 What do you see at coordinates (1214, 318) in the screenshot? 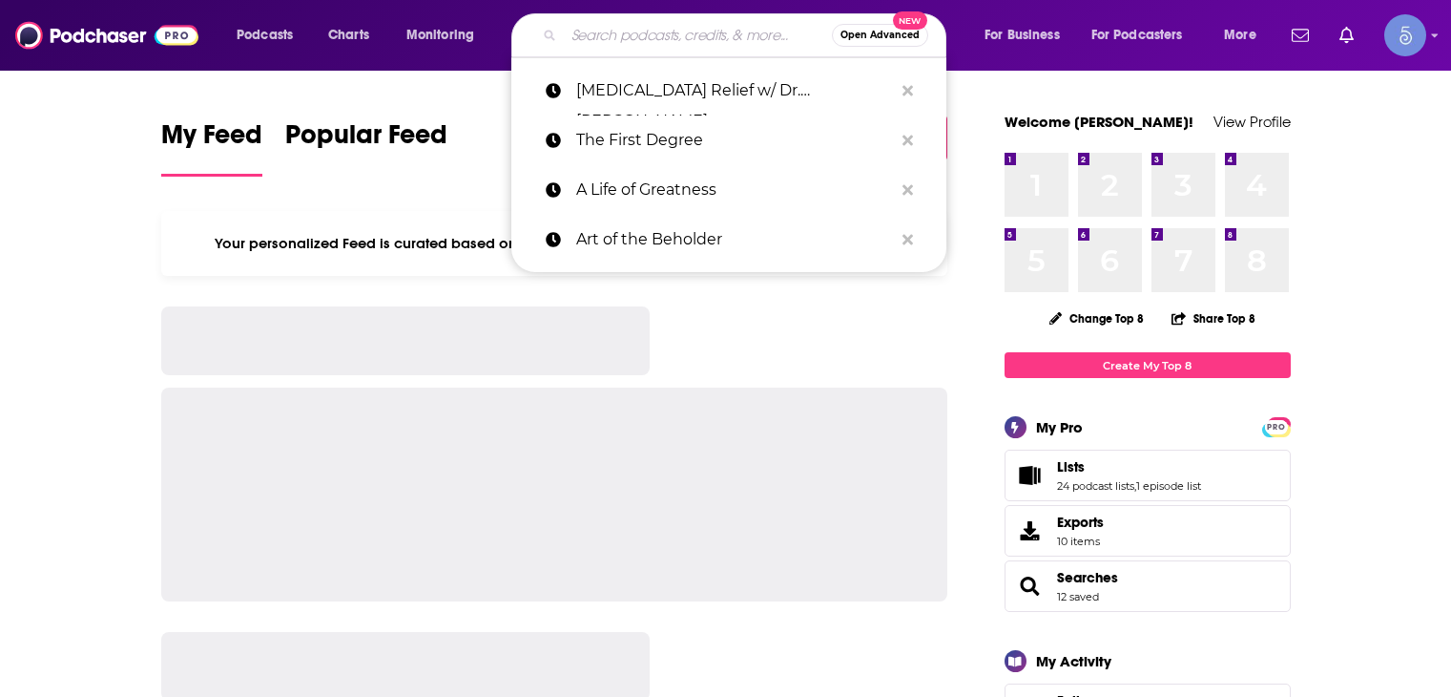
I see `button: Share Top 8` at bounding box center [1214, 318].